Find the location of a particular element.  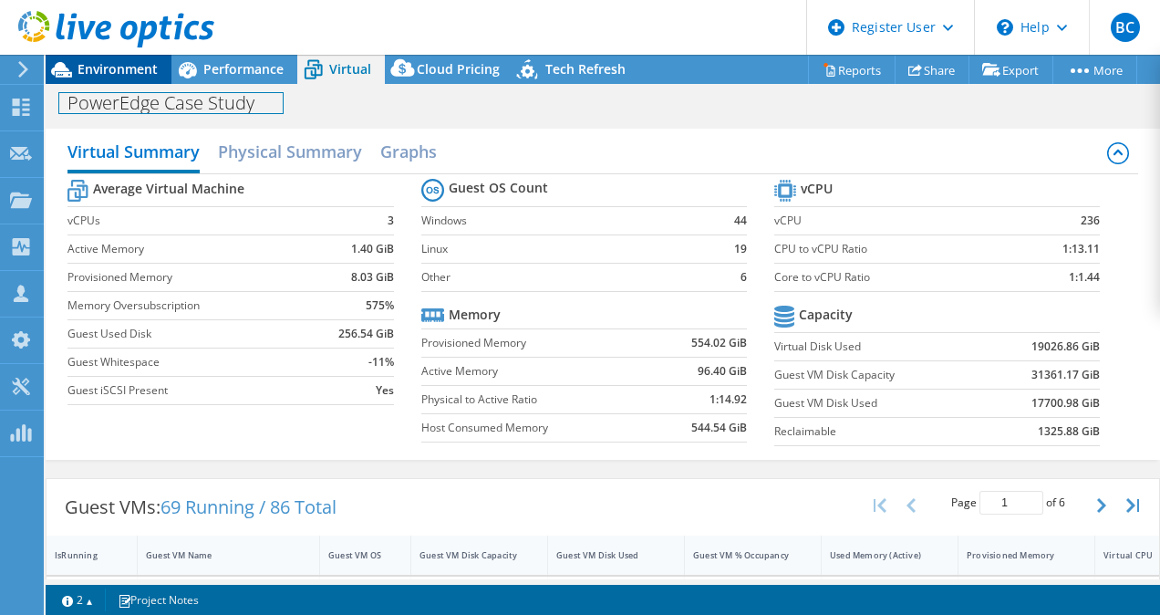

div: Guest VM Name is located at coordinates (217, 555).